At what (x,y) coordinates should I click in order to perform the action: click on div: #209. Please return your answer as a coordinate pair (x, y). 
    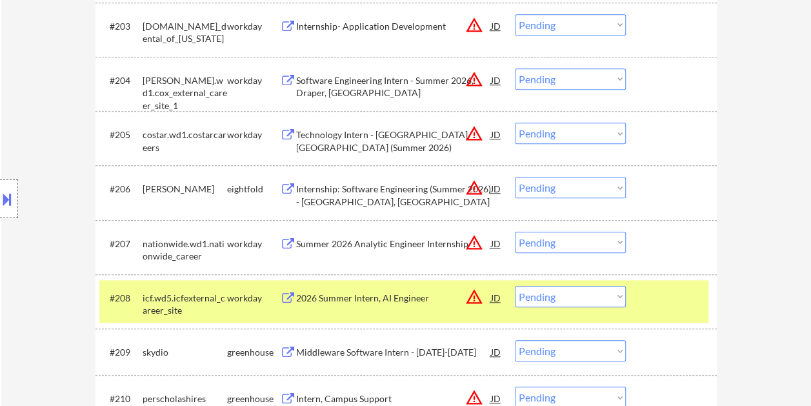
    Looking at the image, I should click on (121, 352).